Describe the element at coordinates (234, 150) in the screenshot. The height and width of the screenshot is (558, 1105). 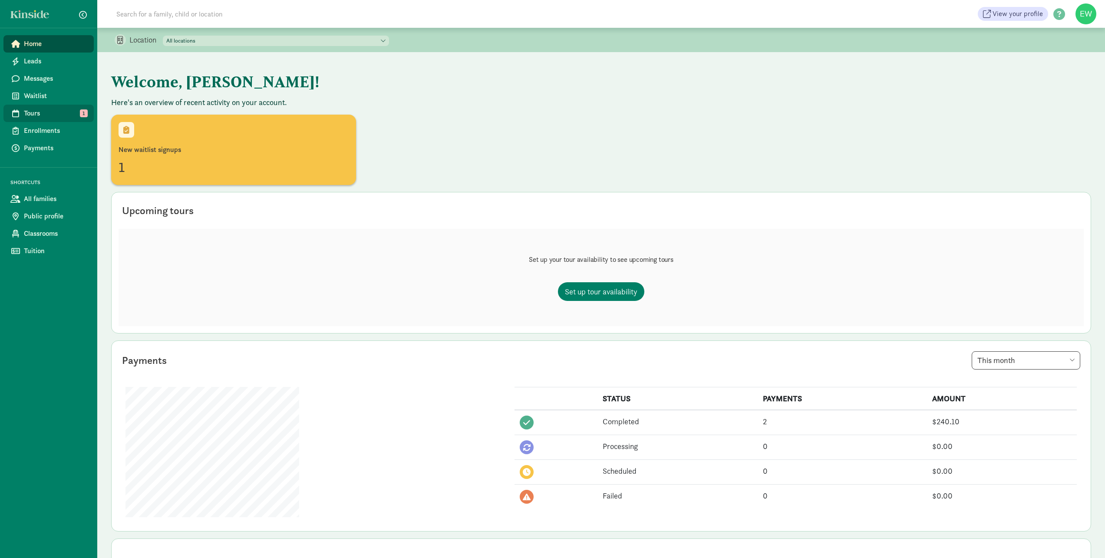
I see `a: New waitlist signups1` at that location.